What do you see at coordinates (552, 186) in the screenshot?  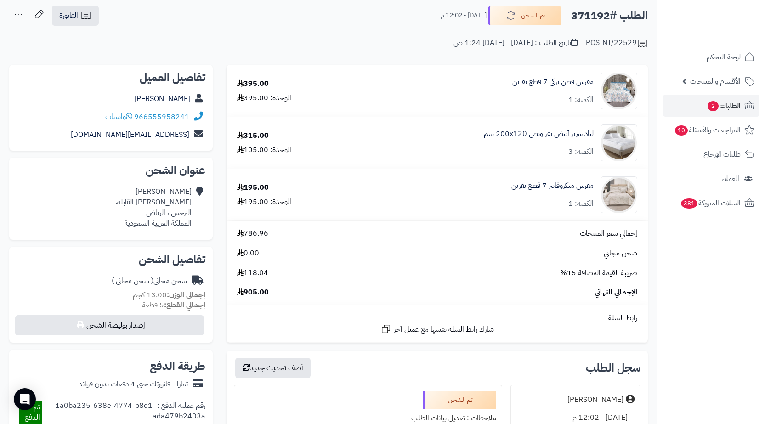 I see `a: مفرش ميكروفايبر 7 قطع نفرين` at bounding box center [552, 186].